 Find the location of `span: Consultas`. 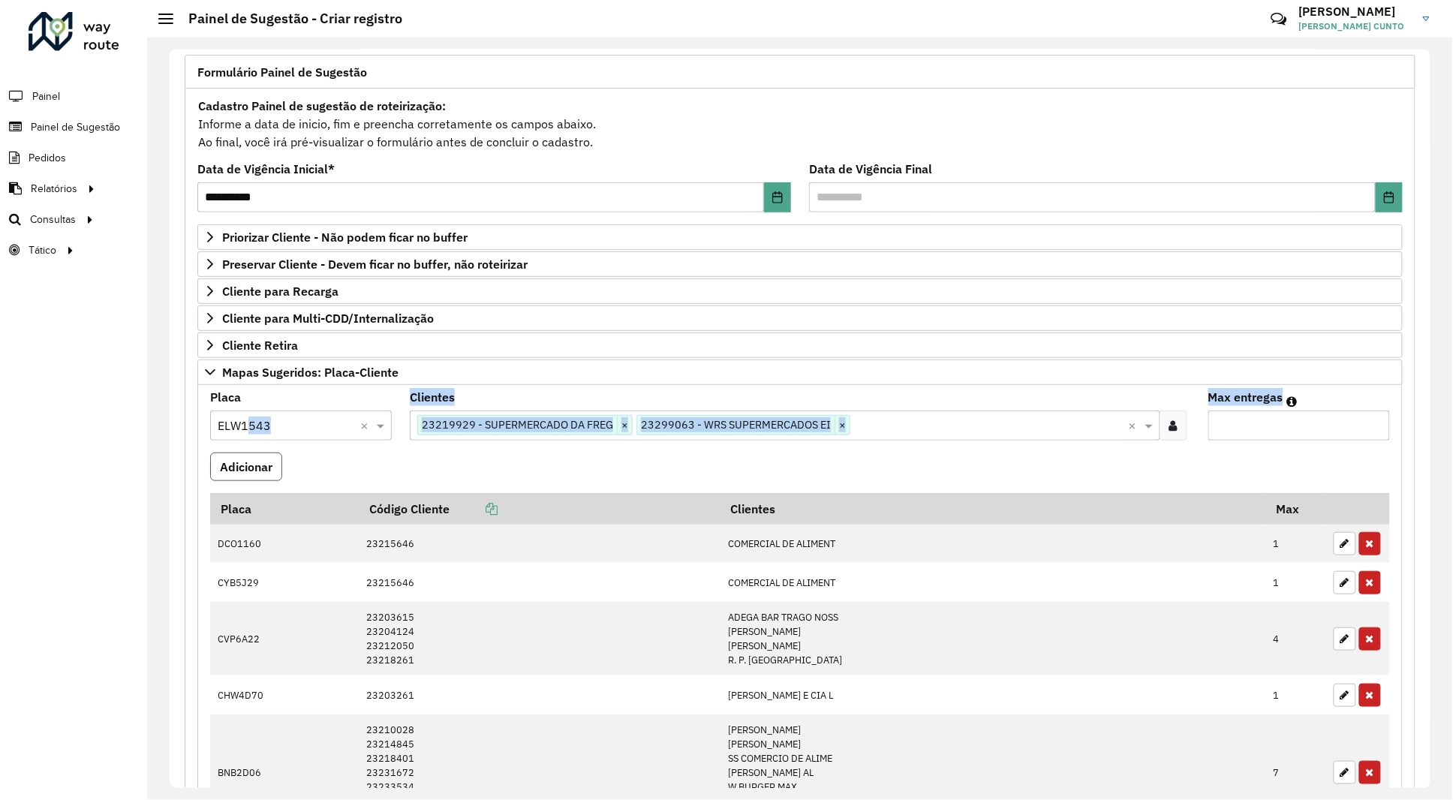

span: Consultas is located at coordinates (53, 219).